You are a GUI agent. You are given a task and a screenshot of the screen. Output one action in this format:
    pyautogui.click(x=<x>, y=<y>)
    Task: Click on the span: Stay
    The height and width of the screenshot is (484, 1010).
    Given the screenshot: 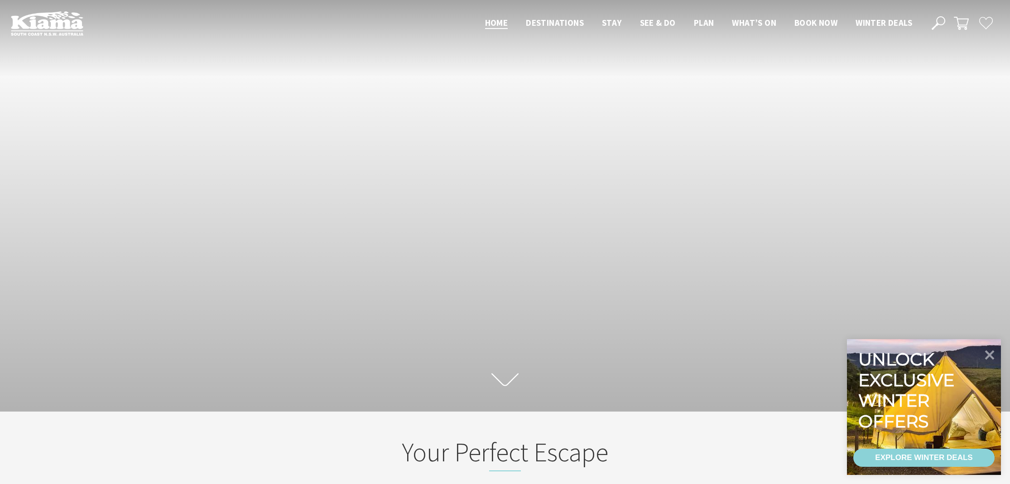 What is the action you would take?
    pyautogui.click(x=612, y=23)
    